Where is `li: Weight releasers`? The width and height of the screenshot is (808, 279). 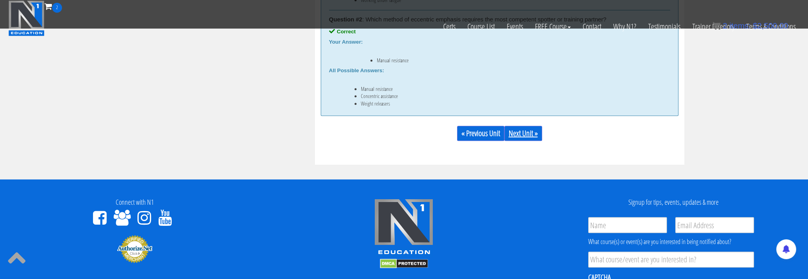
li: Weight releasers is located at coordinates (508, 104).